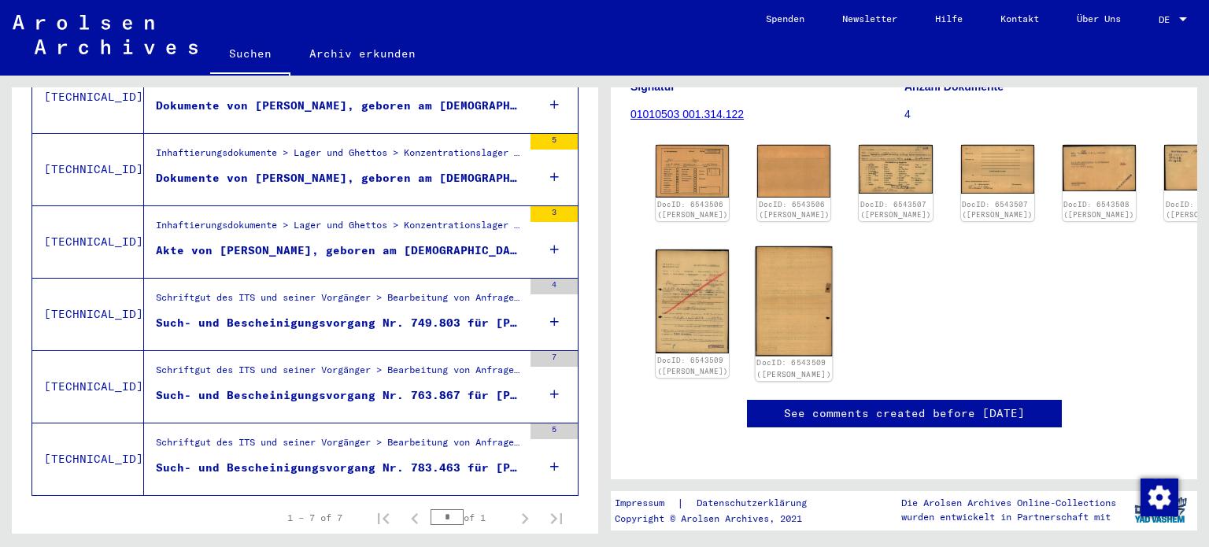  I want to click on a: Archiv erkunden, so click(362, 54).